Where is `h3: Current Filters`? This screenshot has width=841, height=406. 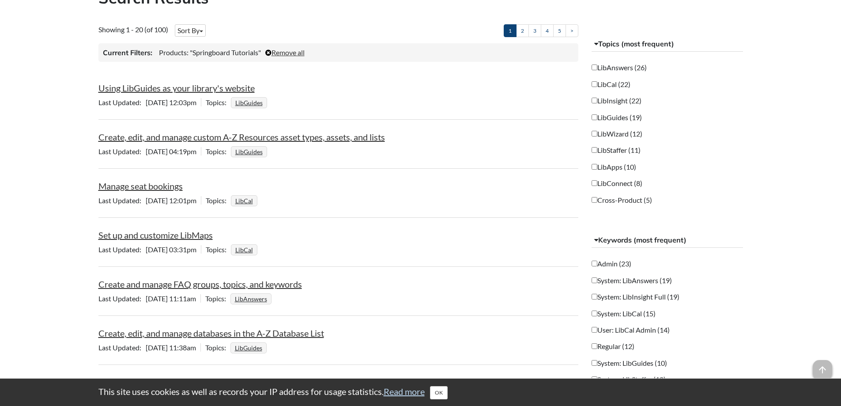
h3: Current Filters is located at coordinates (128, 53).